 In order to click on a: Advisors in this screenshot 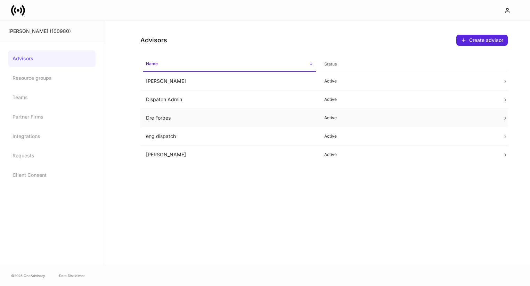, I will do `click(52, 59)`.